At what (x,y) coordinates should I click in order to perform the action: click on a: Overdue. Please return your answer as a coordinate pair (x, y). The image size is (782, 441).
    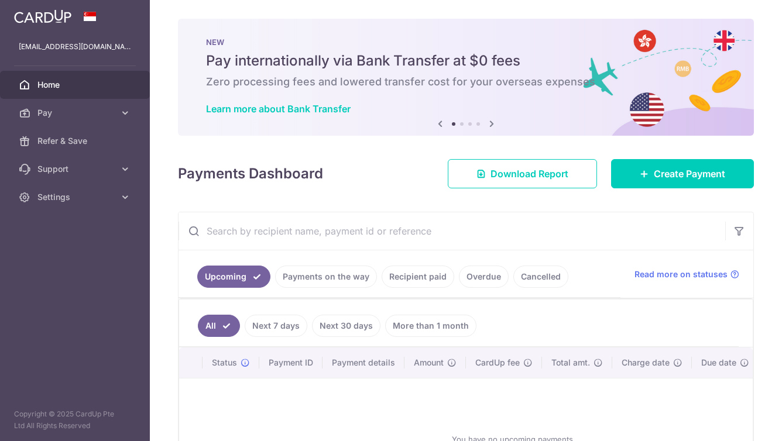
    Looking at the image, I should click on (483, 277).